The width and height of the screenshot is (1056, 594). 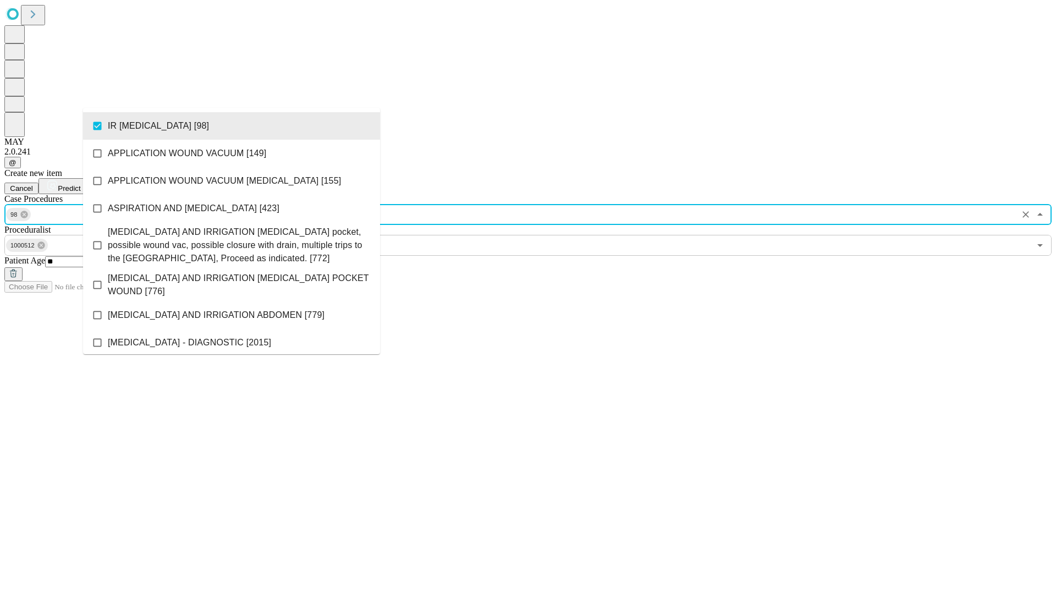 What do you see at coordinates (33, 173) in the screenshot?
I see `span: Create new item` at bounding box center [33, 173].